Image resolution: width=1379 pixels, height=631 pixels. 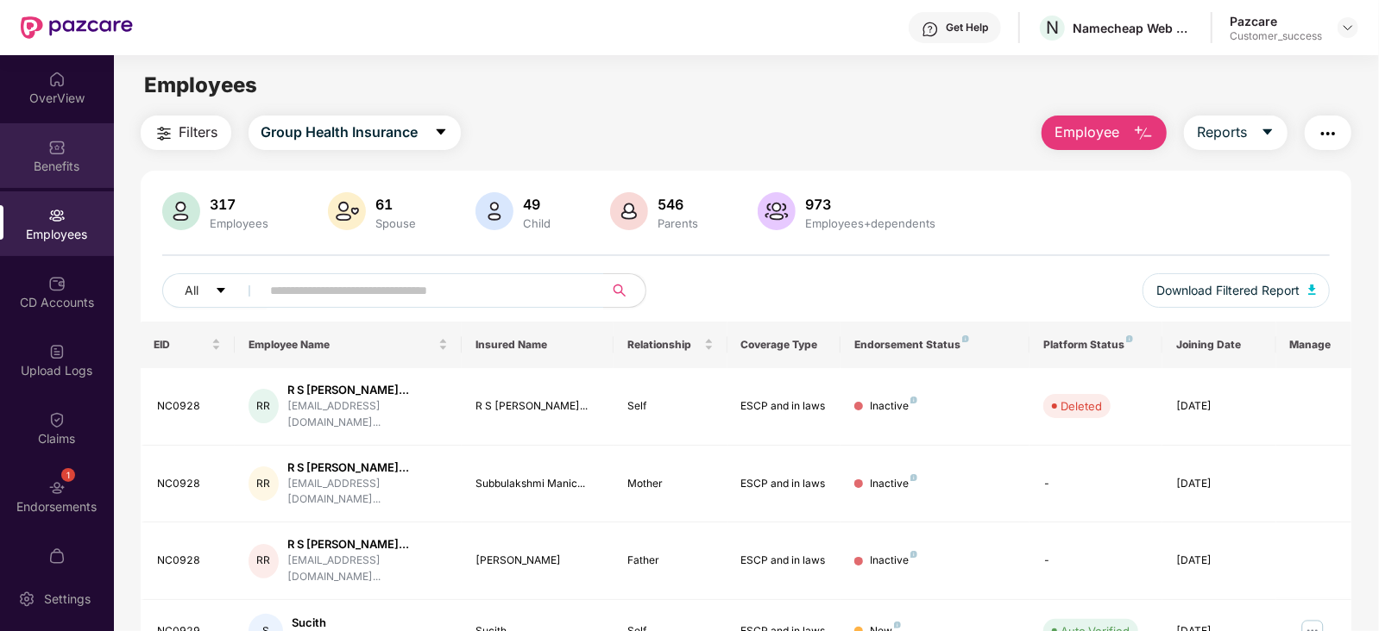 What do you see at coordinates (396, 223) in the screenshot?
I see `div: Spouse` at bounding box center [396, 223].